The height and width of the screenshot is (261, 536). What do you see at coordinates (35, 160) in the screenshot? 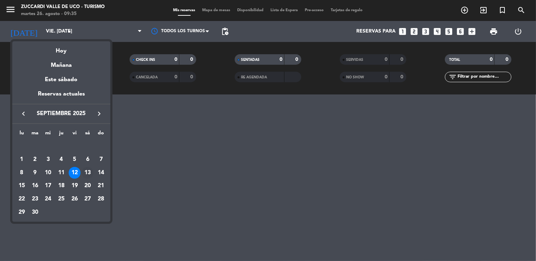
I see `td: 2 de septiembre de 2025` at bounding box center [35, 160].